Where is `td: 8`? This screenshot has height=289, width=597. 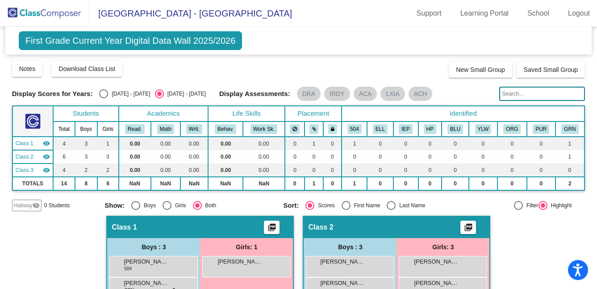
td: 8 is located at coordinates (86, 184).